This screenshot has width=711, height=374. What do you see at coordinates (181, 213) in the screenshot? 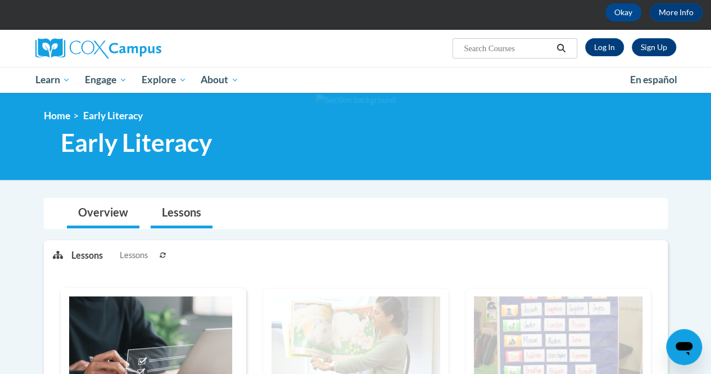
I see `a: Lessons` at bounding box center [181, 213].